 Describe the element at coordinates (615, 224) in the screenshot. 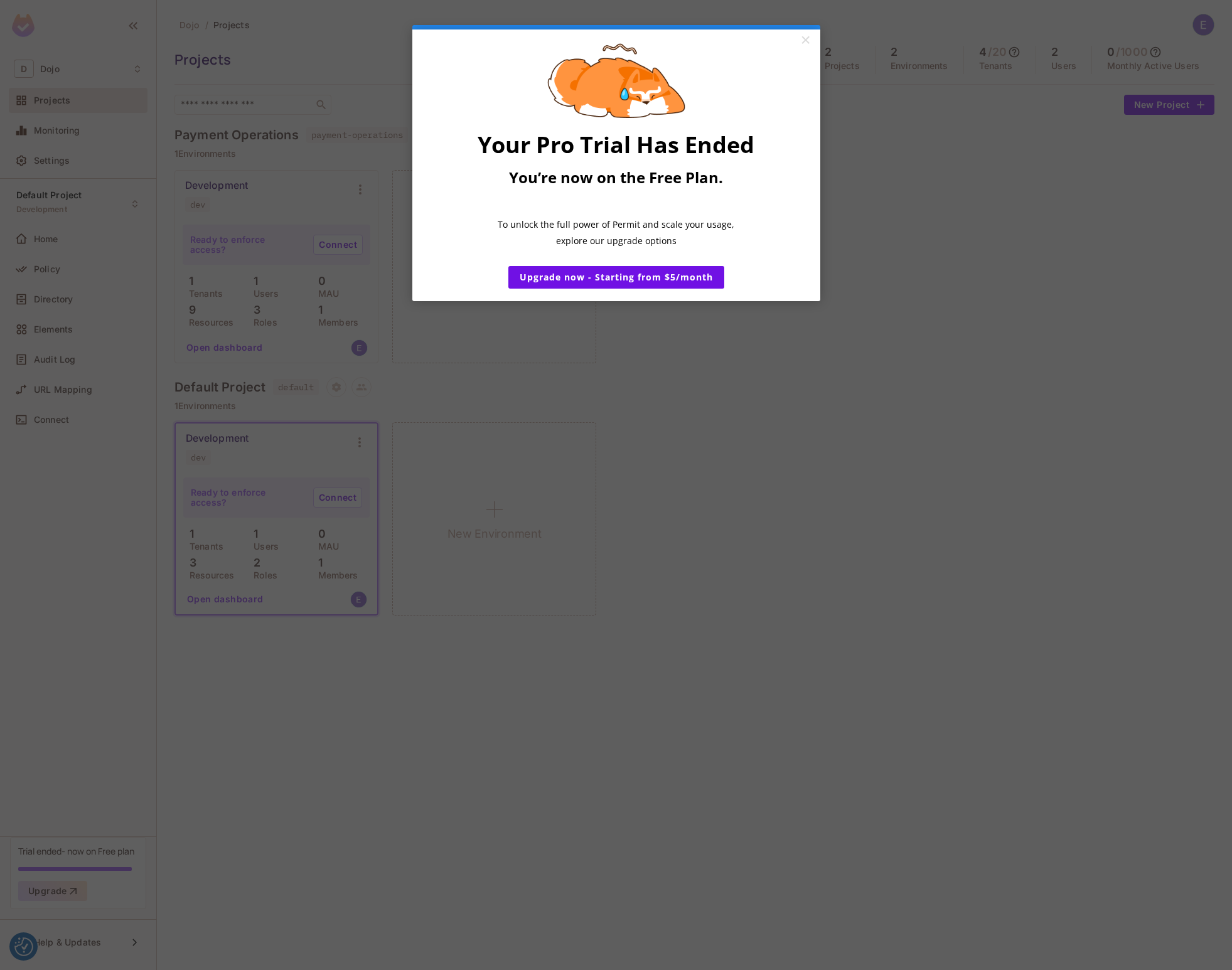

I see `span: To unlock the full power of Permit and scale your usage,` at that location.